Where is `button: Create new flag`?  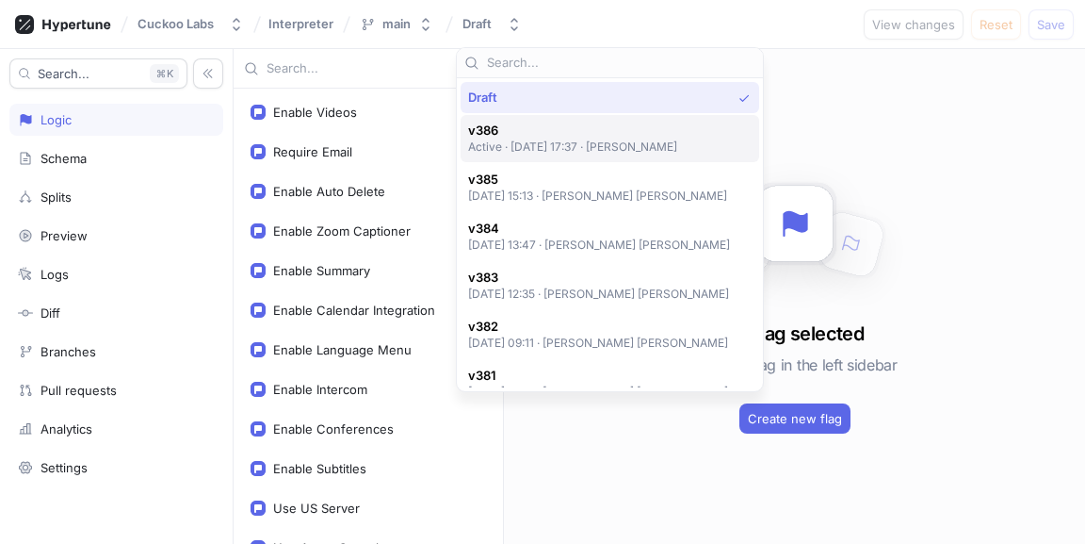 button: Create new flag is located at coordinates (795, 418).